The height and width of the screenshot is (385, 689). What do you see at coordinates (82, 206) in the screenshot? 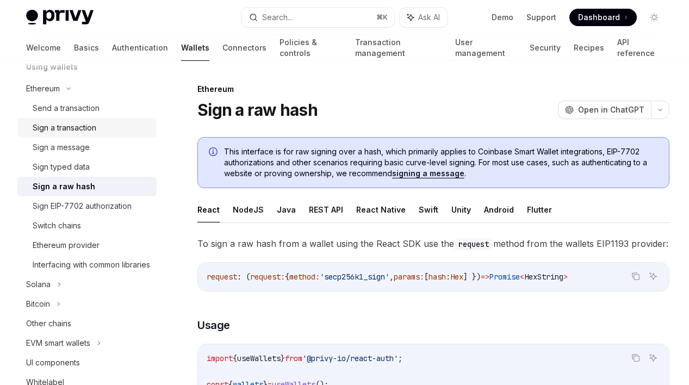
I see `div: Sign EIP-7702 authorization` at bounding box center [82, 206].